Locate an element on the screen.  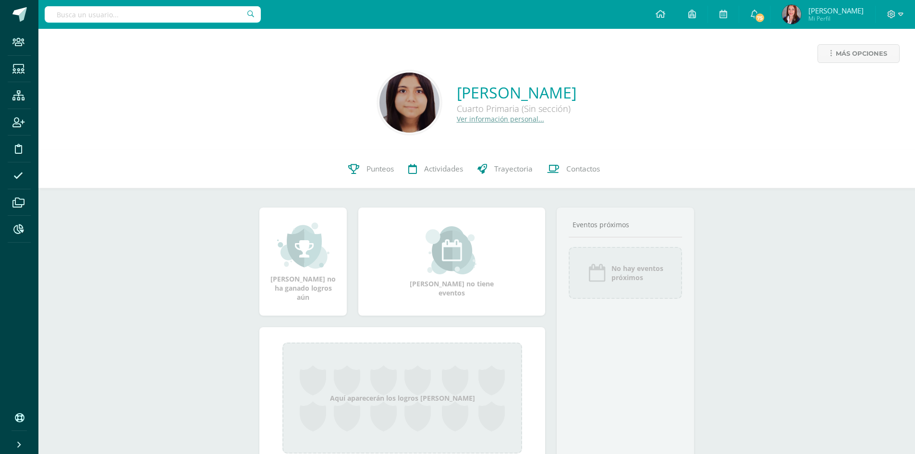
a: Punteos is located at coordinates (371, 169).